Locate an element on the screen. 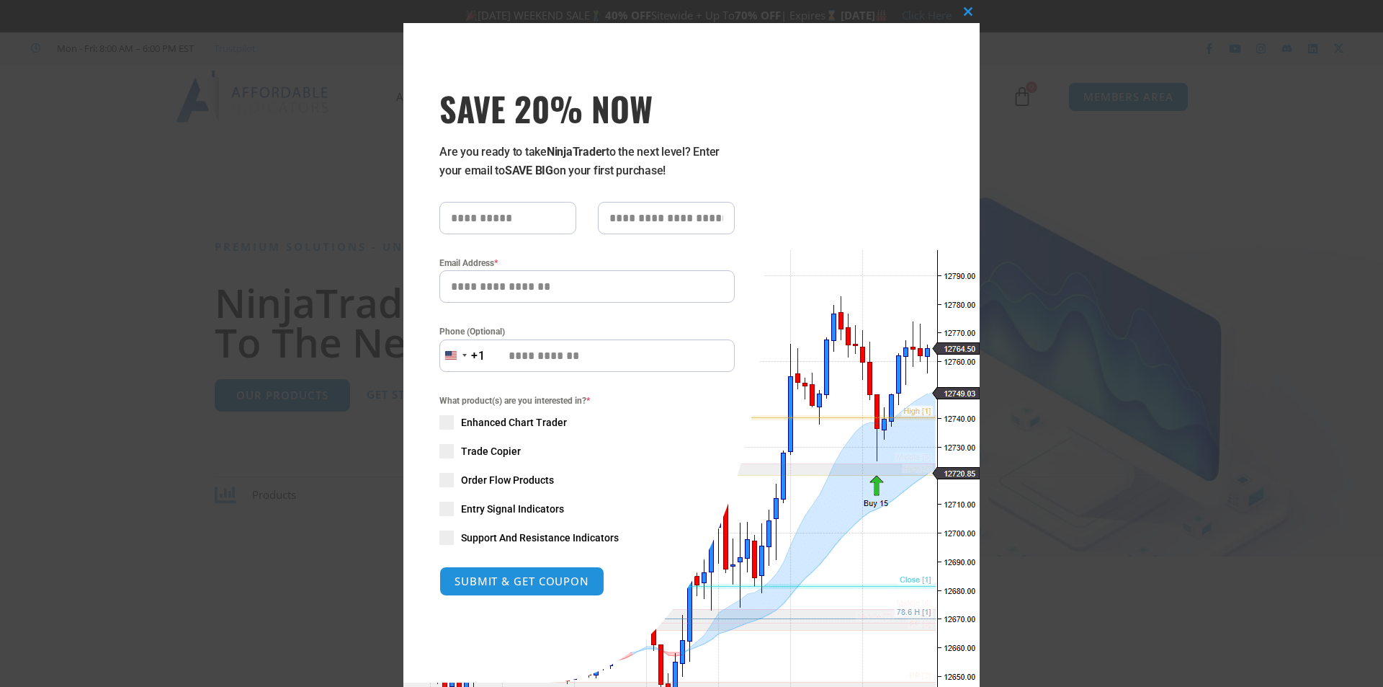 The image size is (1383, 687). span: SAVE 20% NOW is located at coordinates (587, 108).